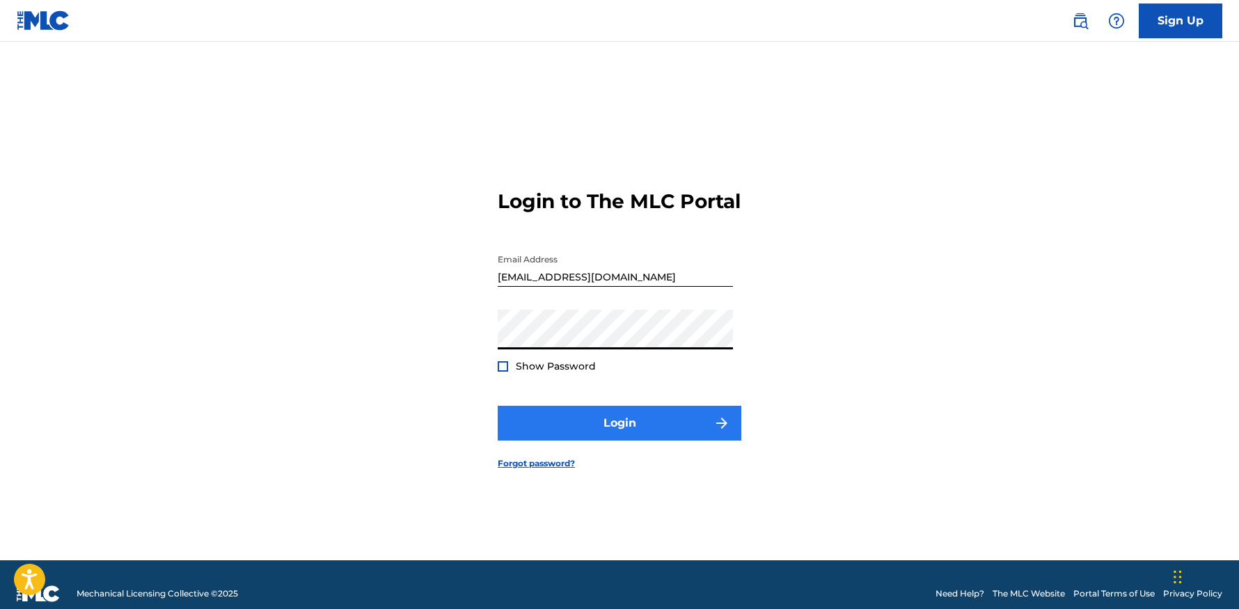 The width and height of the screenshot is (1239, 609). What do you see at coordinates (619, 201) in the screenshot?
I see `h3: Login to The MLC Portal` at bounding box center [619, 201].